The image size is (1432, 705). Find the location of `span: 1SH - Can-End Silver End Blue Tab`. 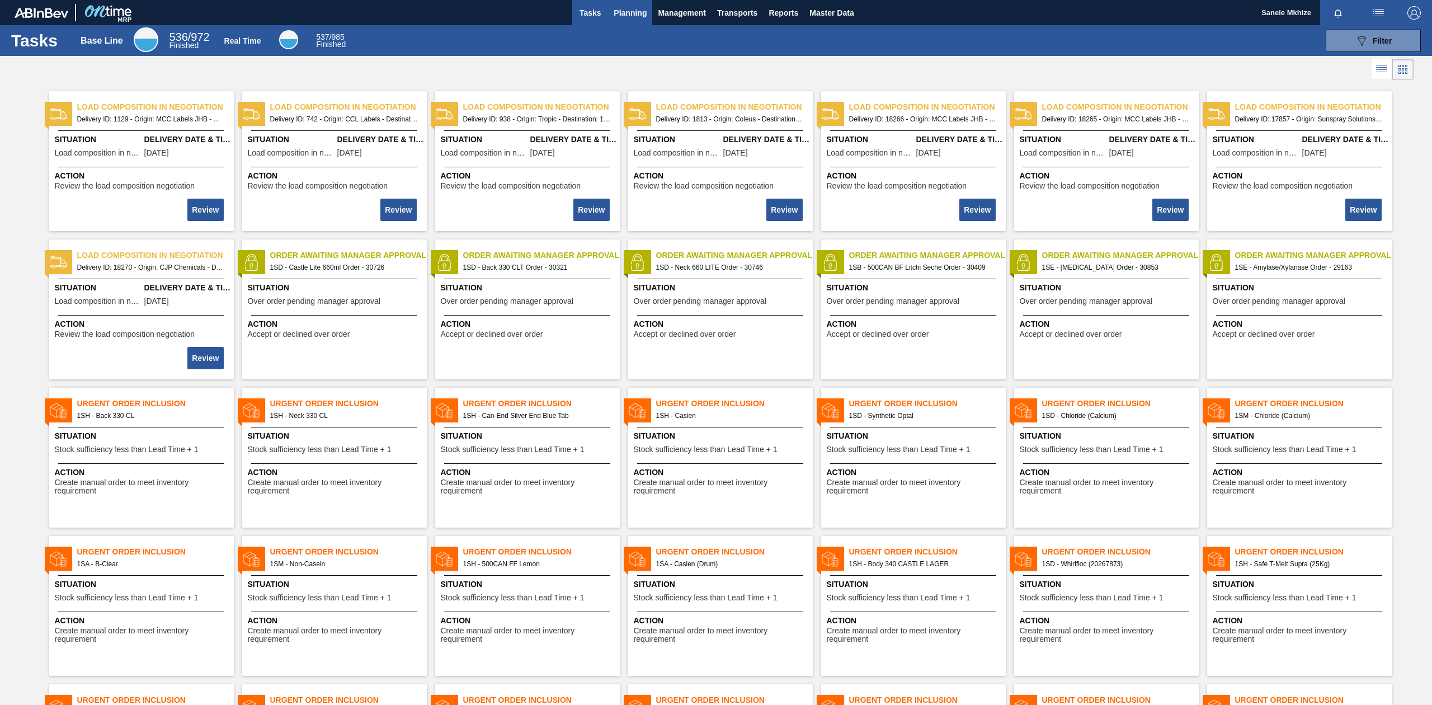

span: 1SH - Can-End Silver End Blue Tab is located at coordinates (537, 416).